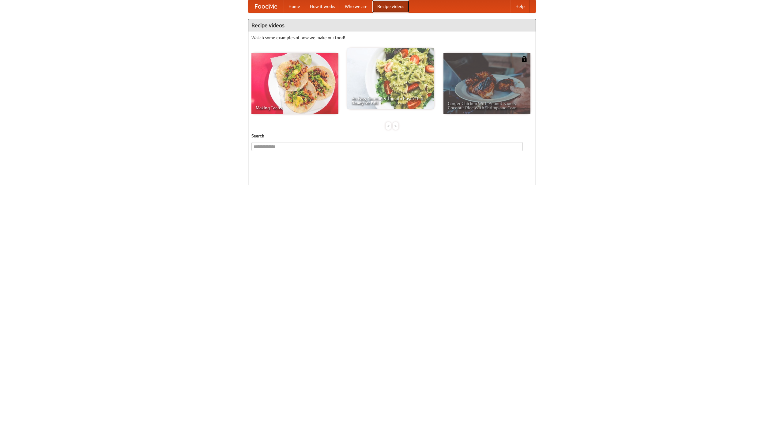 The image size is (784, 433). I want to click on img: 483408.png, so click(524, 59).